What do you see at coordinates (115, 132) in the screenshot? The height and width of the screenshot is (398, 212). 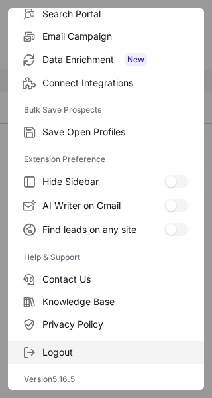 I see `span: Save Open Profiles` at bounding box center [115, 132].